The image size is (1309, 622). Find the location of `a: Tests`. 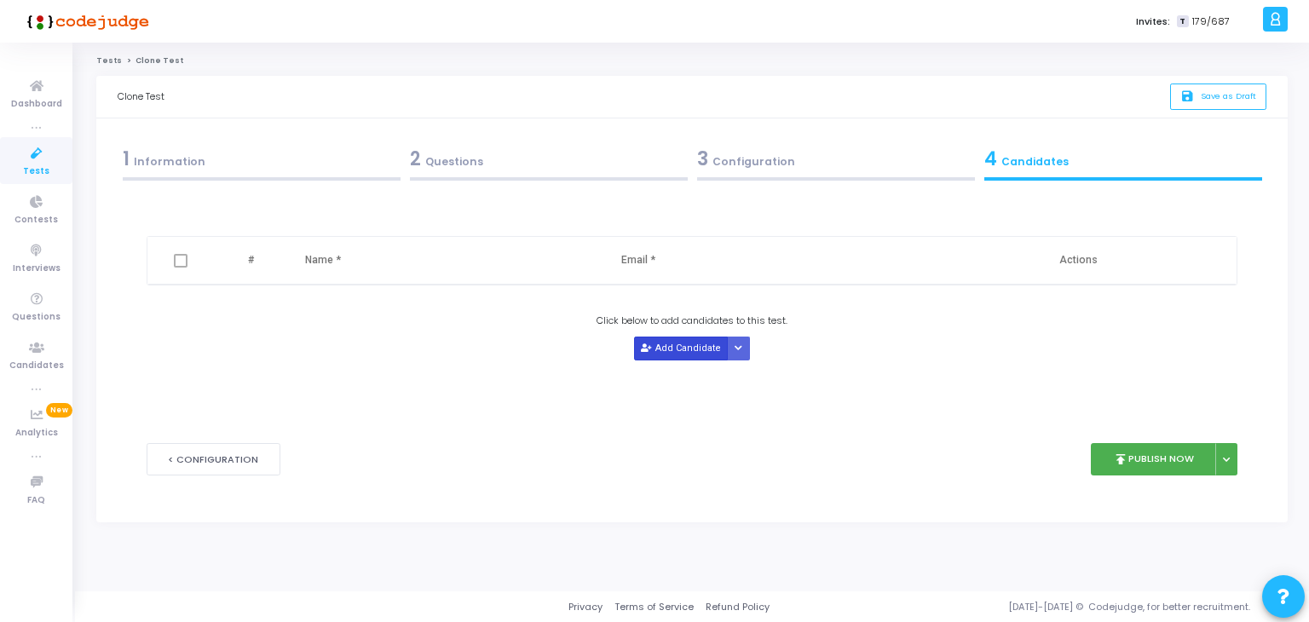

a: Tests is located at coordinates (109, 61).